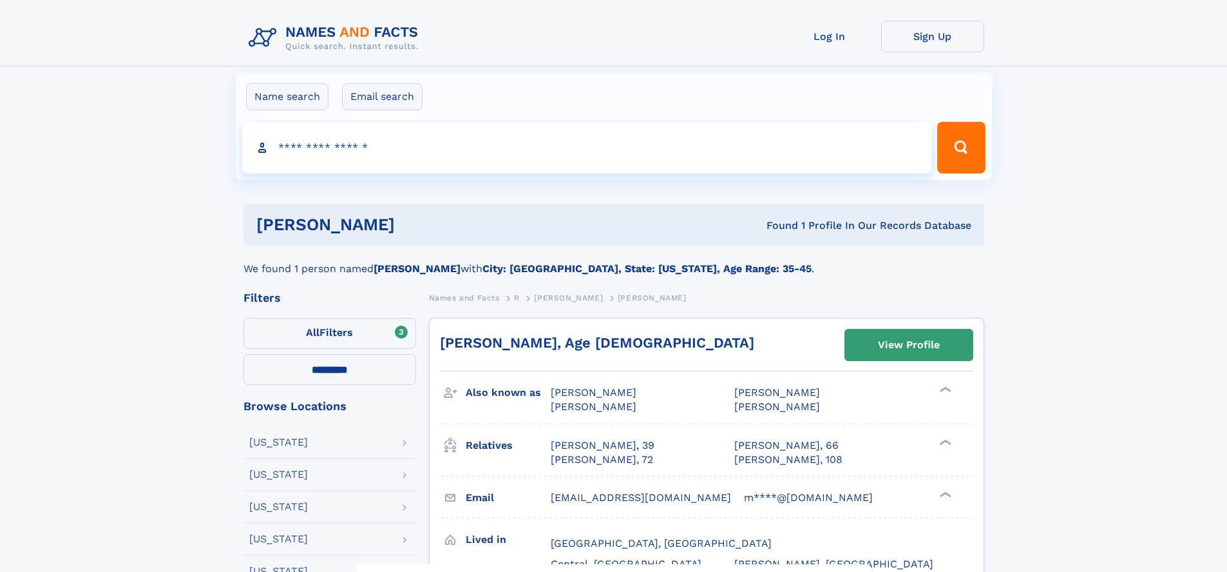 Image resolution: width=1227 pixels, height=572 pixels. I want to click on div: We found 1 person named with ., so click(614, 261).